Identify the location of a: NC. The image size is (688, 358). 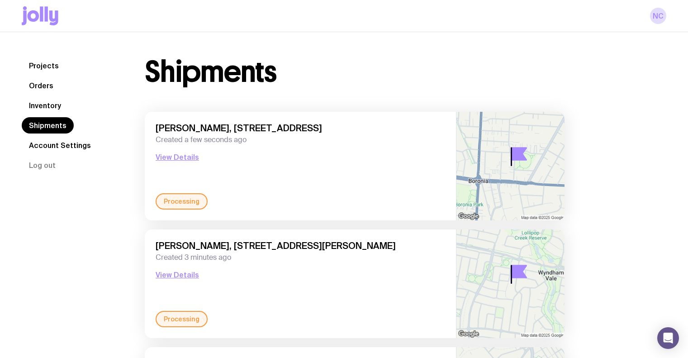
(658, 16).